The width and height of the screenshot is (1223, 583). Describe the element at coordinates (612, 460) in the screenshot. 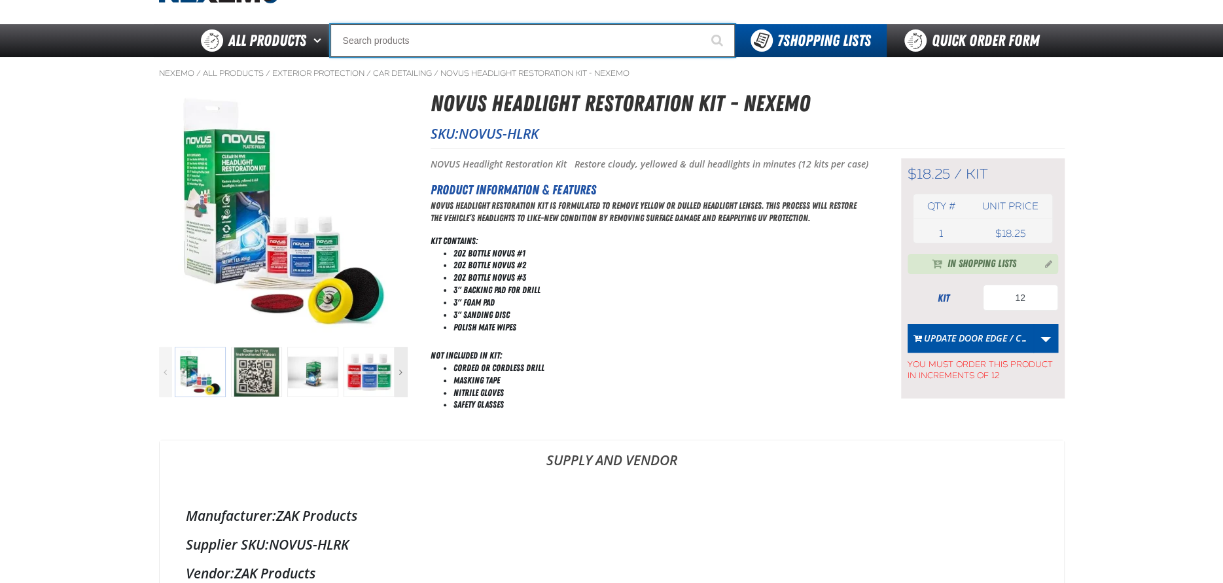

I see `a: Supply and Vendor` at that location.